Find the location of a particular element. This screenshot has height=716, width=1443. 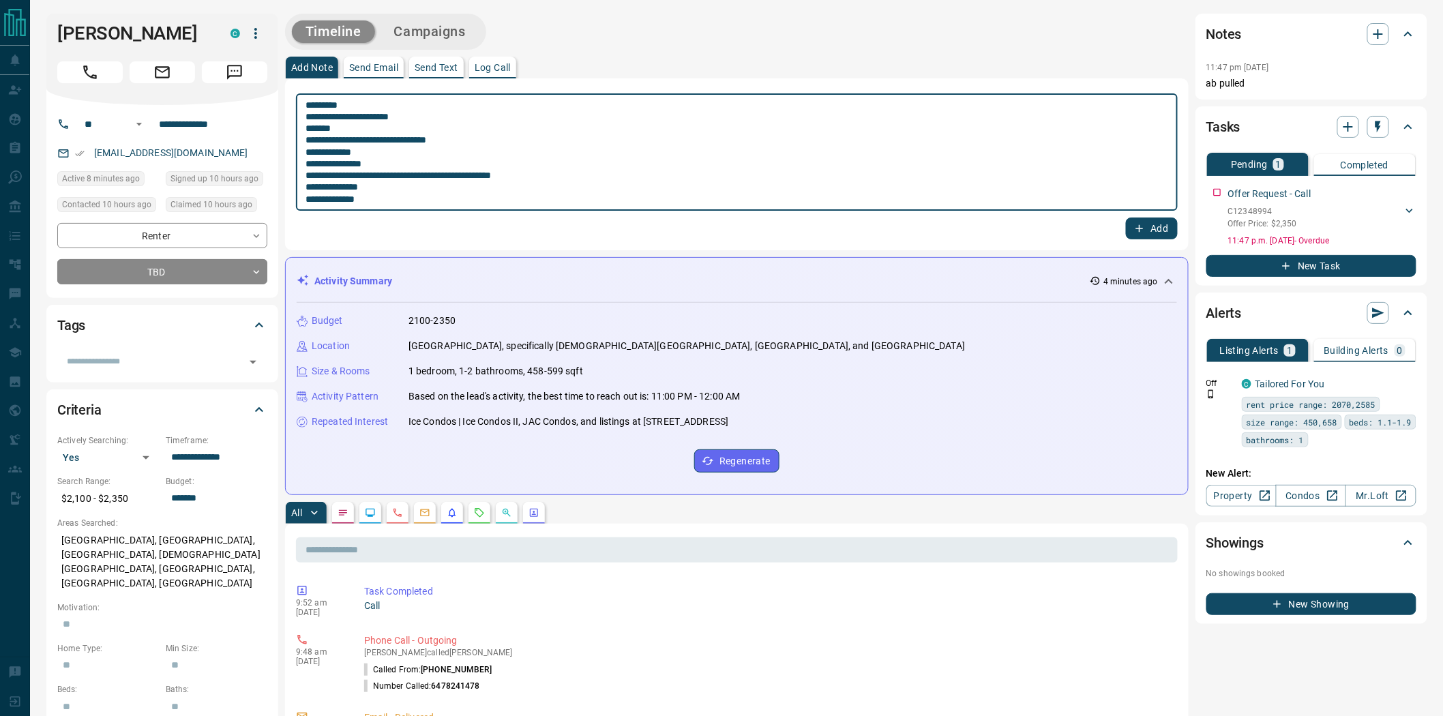

svg: Lead Browsing Activity is located at coordinates (370, 513).